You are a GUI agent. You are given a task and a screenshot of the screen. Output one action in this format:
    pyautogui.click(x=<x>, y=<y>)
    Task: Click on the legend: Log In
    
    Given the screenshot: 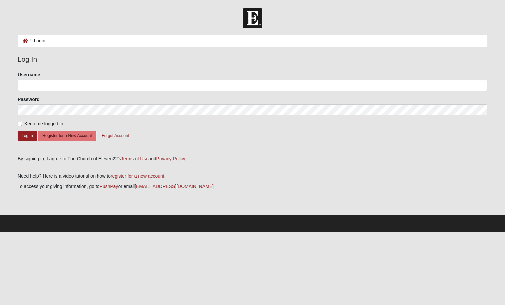 What is the action you would take?
    pyautogui.click(x=252, y=59)
    